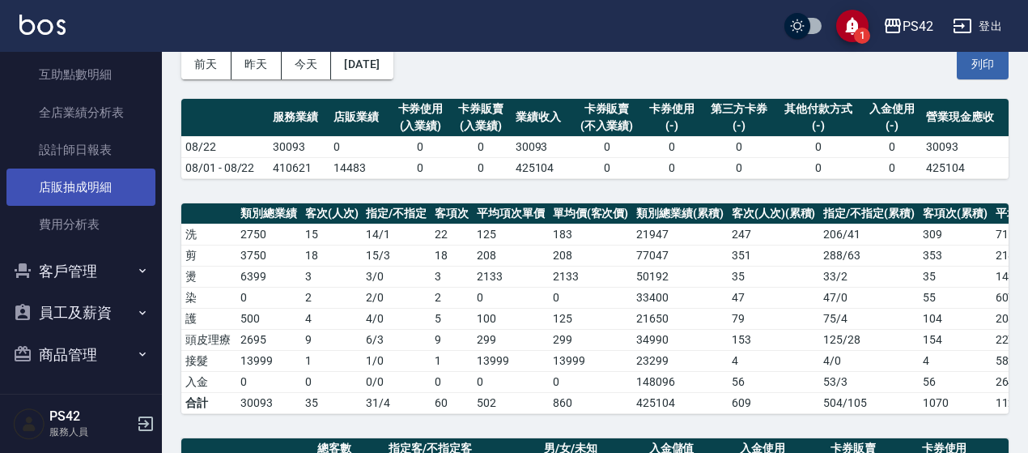 This screenshot has width=1028, height=453. I want to click on td: 47 / 0, so click(869, 297).